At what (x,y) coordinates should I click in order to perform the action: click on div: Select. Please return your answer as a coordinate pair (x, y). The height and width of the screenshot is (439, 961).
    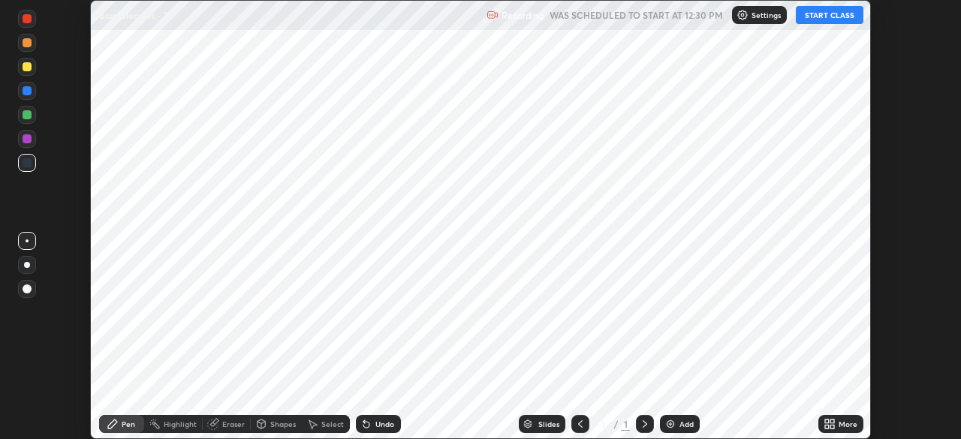
    Looking at the image, I should click on (333, 424).